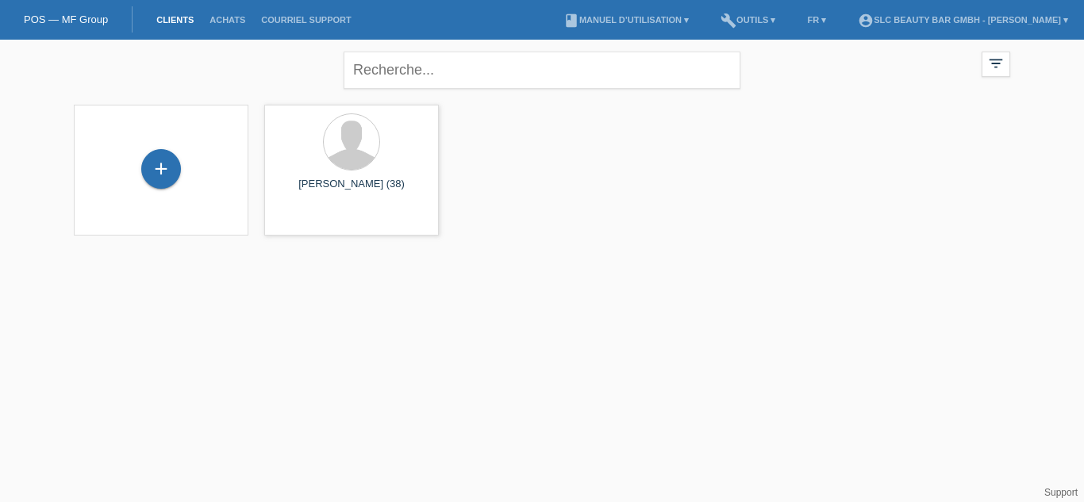 Image resolution: width=1084 pixels, height=502 pixels. Describe the element at coordinates (227, 20) in the screenshot. I see `a: Achats` at that location.